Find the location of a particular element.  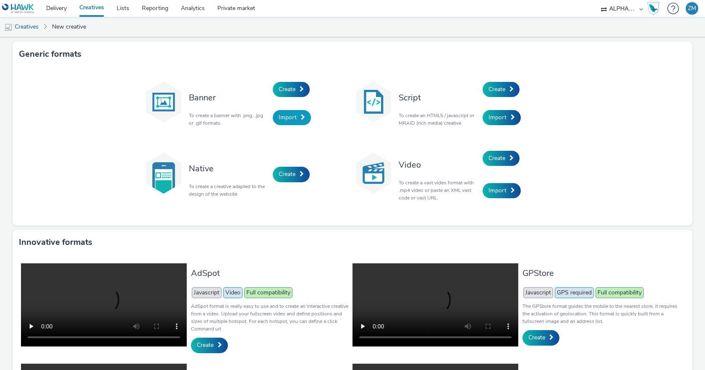

h3: Banner is located at coordinates (229, 97).